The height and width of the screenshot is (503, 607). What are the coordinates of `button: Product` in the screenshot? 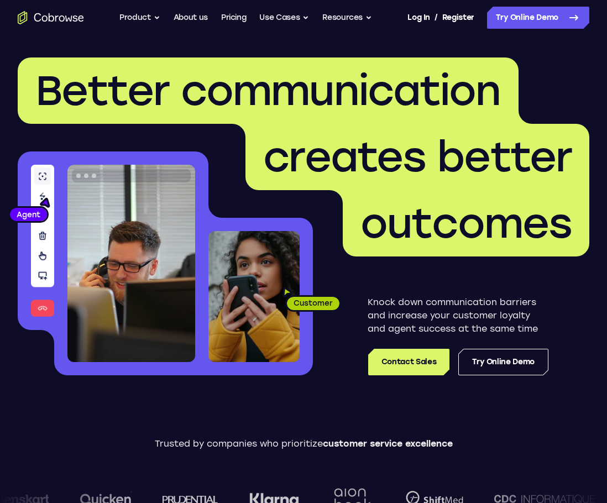 It's located at (140, 18).